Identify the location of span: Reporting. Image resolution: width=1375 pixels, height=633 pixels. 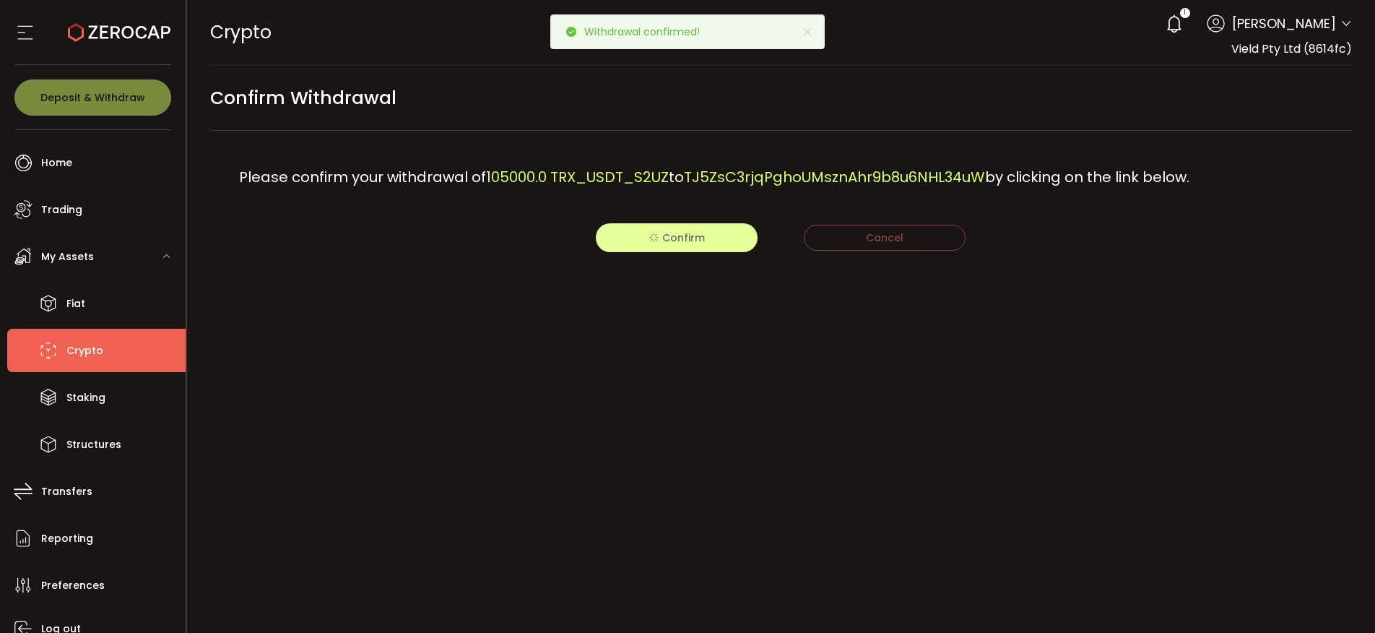
(67, 538).